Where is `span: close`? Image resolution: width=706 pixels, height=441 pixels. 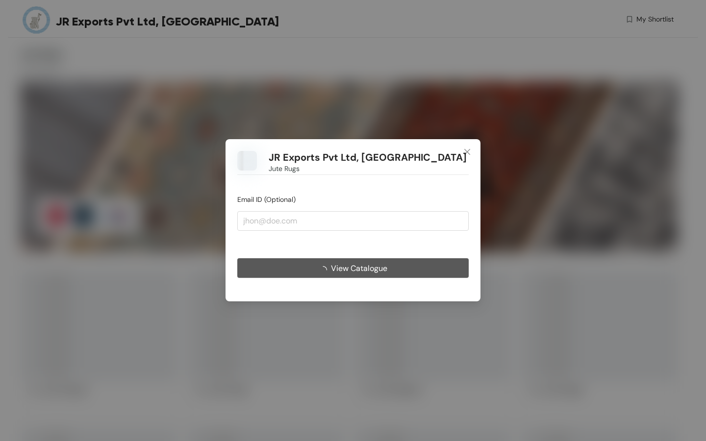 span: close is located at coordinates (467, 152).